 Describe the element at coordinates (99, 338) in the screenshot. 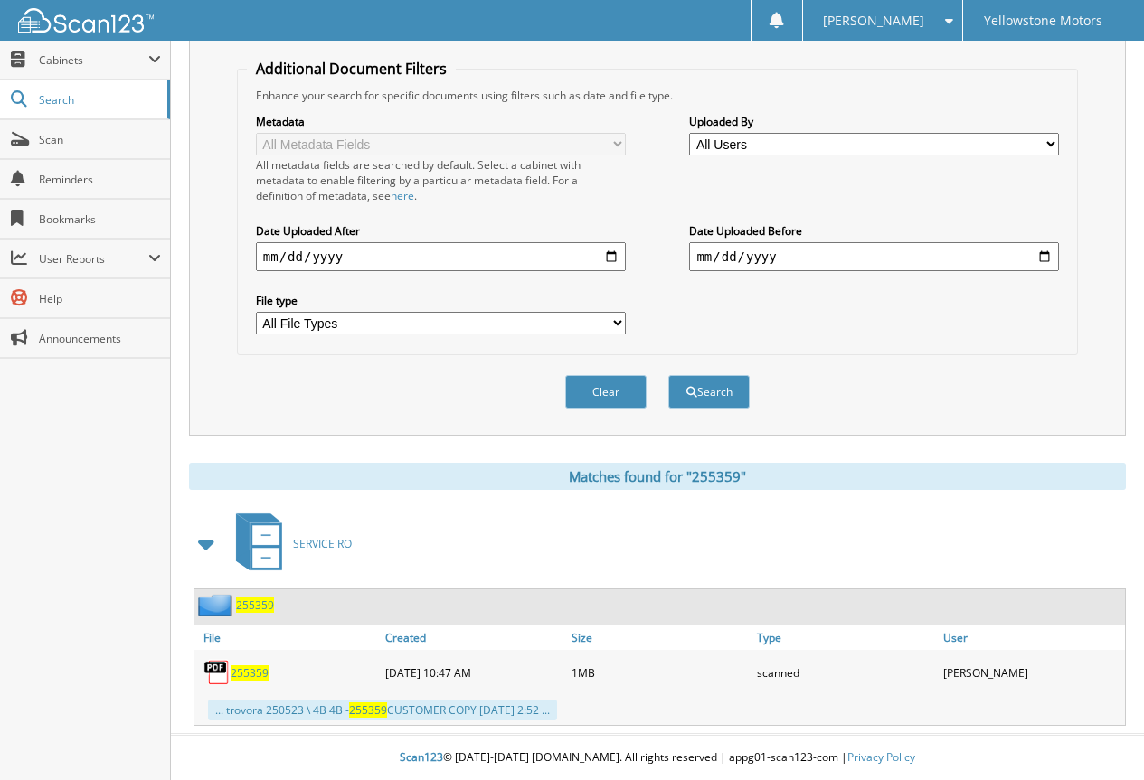

I see `span: Announcements` at that location.